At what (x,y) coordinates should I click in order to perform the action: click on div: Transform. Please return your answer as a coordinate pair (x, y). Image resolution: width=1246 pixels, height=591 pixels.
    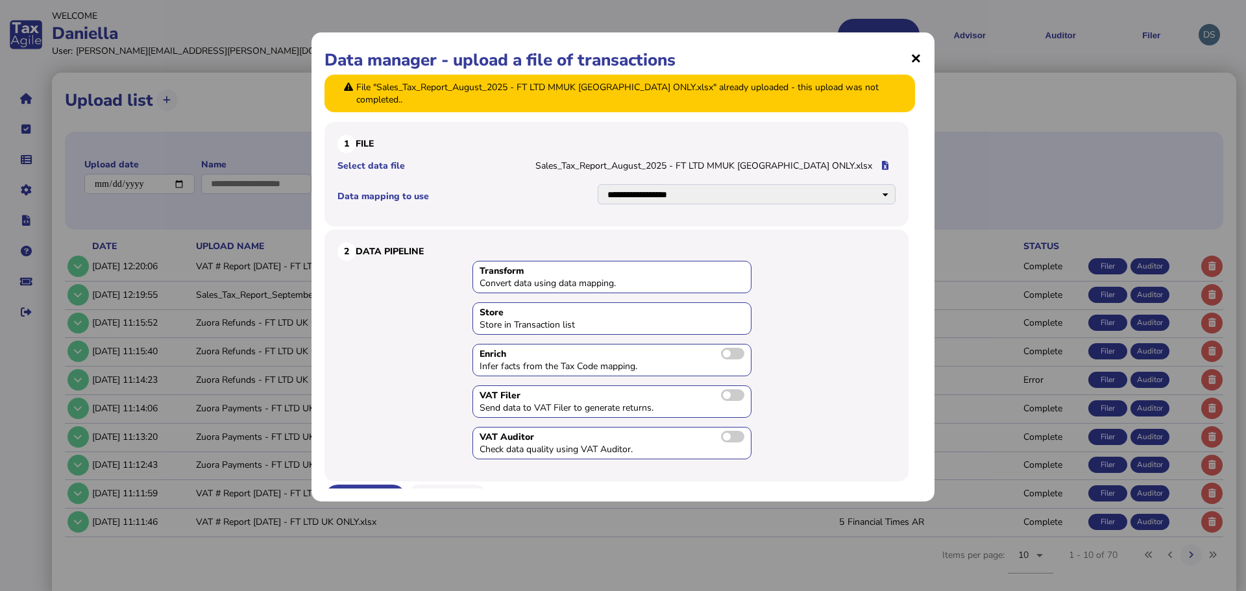
    Looking at the image, I should click on (612, 271).